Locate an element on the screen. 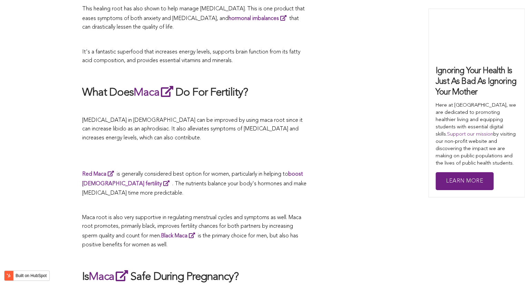  strong: Black Maca is located at coordinates (174, 236).